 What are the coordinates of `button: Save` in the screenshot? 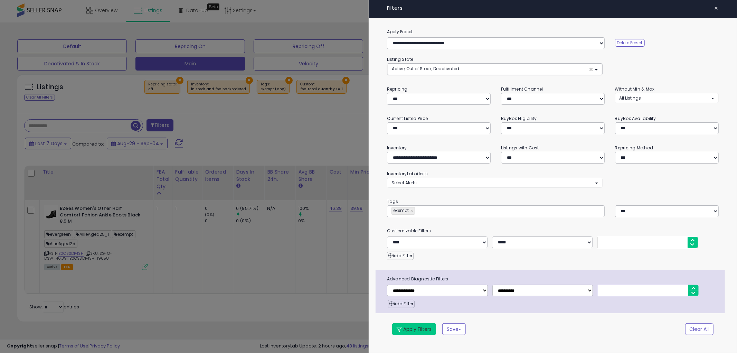 It's located at (454, 329).